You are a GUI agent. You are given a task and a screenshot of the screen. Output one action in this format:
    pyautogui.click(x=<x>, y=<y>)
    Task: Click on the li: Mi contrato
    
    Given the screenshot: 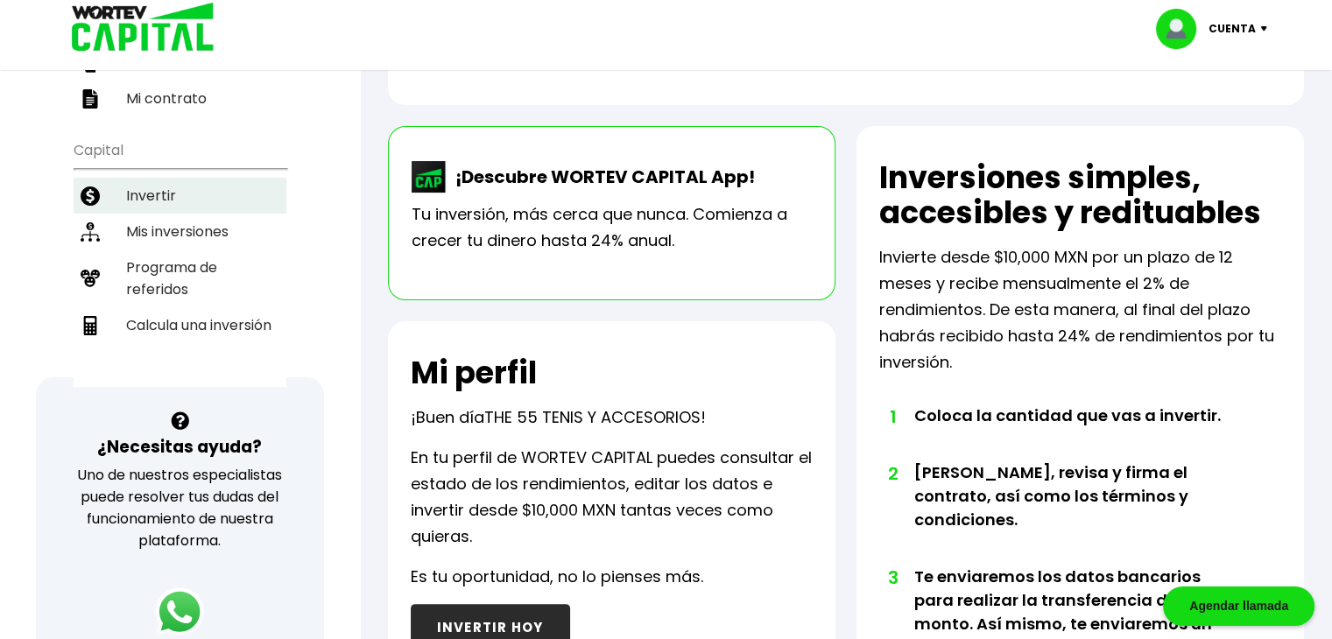 What is the action you would take?
    pyautogui.click(x=180, y=98)
    